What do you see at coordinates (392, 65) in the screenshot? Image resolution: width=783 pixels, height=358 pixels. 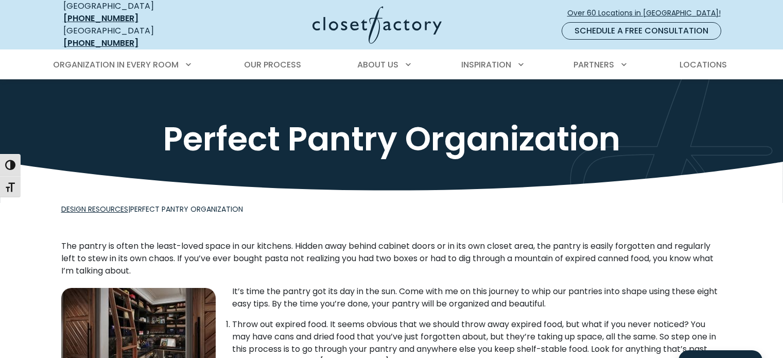 I see `nav: Primary Menu` at bounding box center [392, 65].